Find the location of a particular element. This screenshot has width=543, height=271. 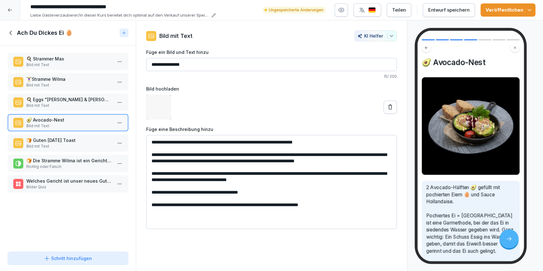

img: de.svg is located at coordinates (372, 10).